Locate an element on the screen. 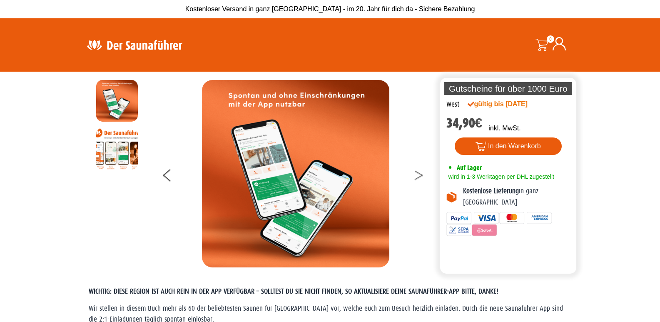  p: Gutscheine für über 1000 Euro is located at coordinates (509, 88).